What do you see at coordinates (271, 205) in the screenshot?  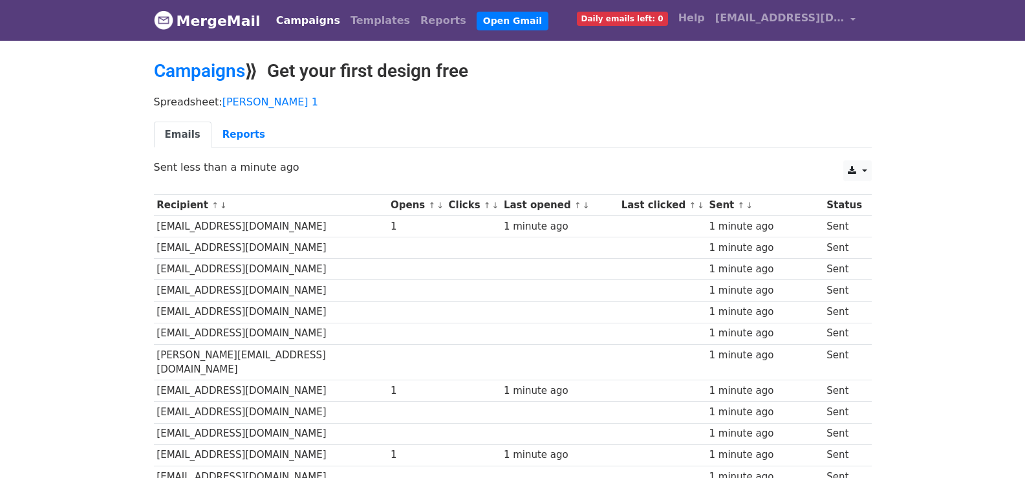 I see `th: Recipient` at bounding box center [271, 205].